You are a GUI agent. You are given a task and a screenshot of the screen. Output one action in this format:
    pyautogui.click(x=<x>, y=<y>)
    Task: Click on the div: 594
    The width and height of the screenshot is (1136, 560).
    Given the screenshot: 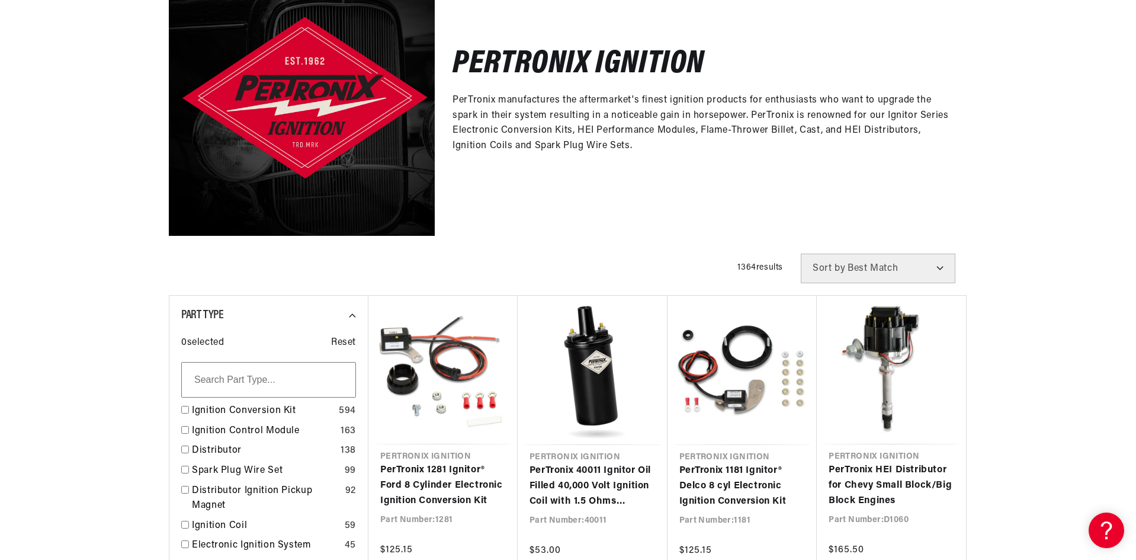 What is the action you would take?
    pyautogui.click(x=347, y=411)
    